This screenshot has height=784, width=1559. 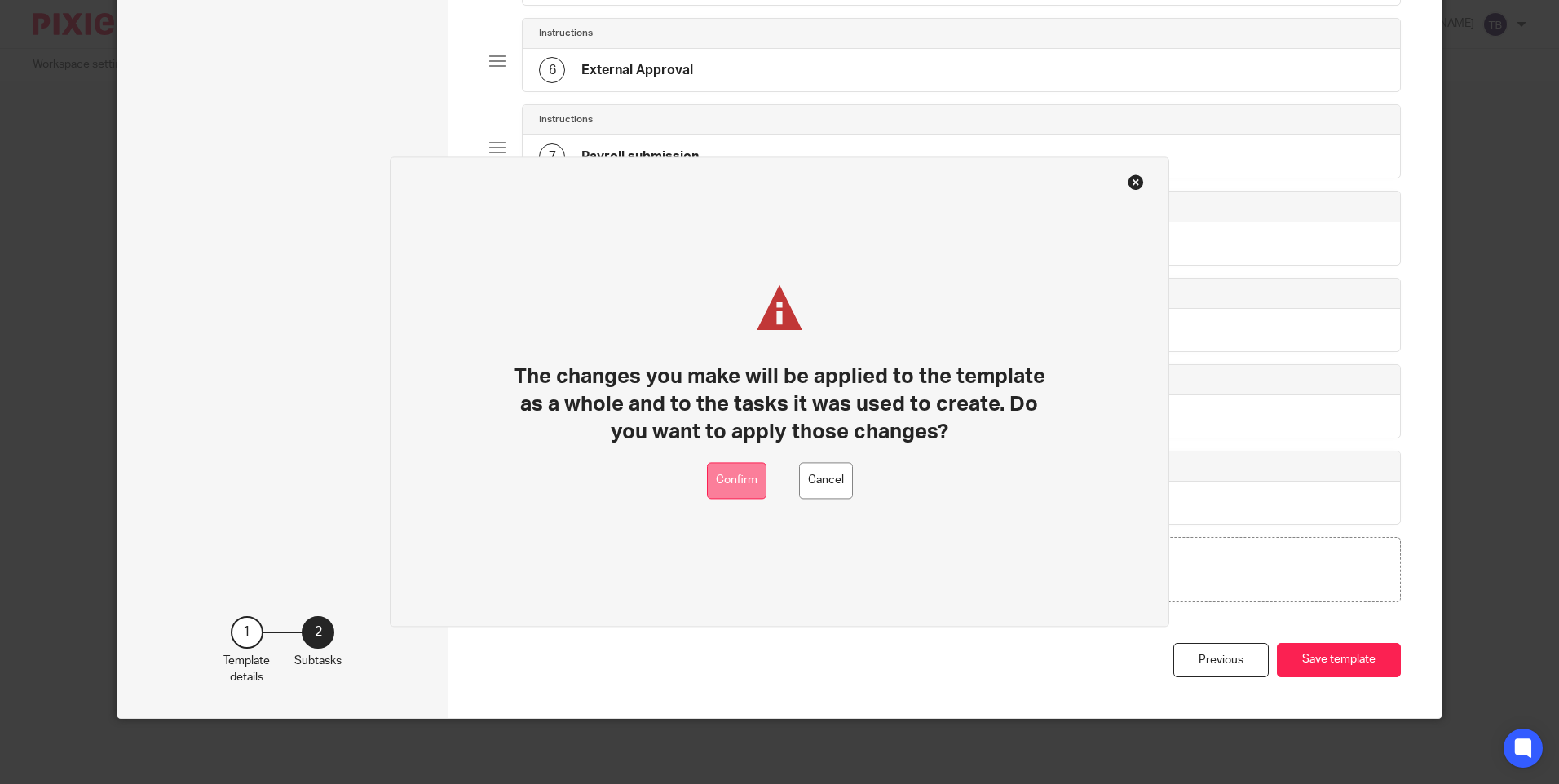 What do you see at coordinates (318, 661) in the screenshot?
I see `p: Subtasks` at bounding box center [318, 661].